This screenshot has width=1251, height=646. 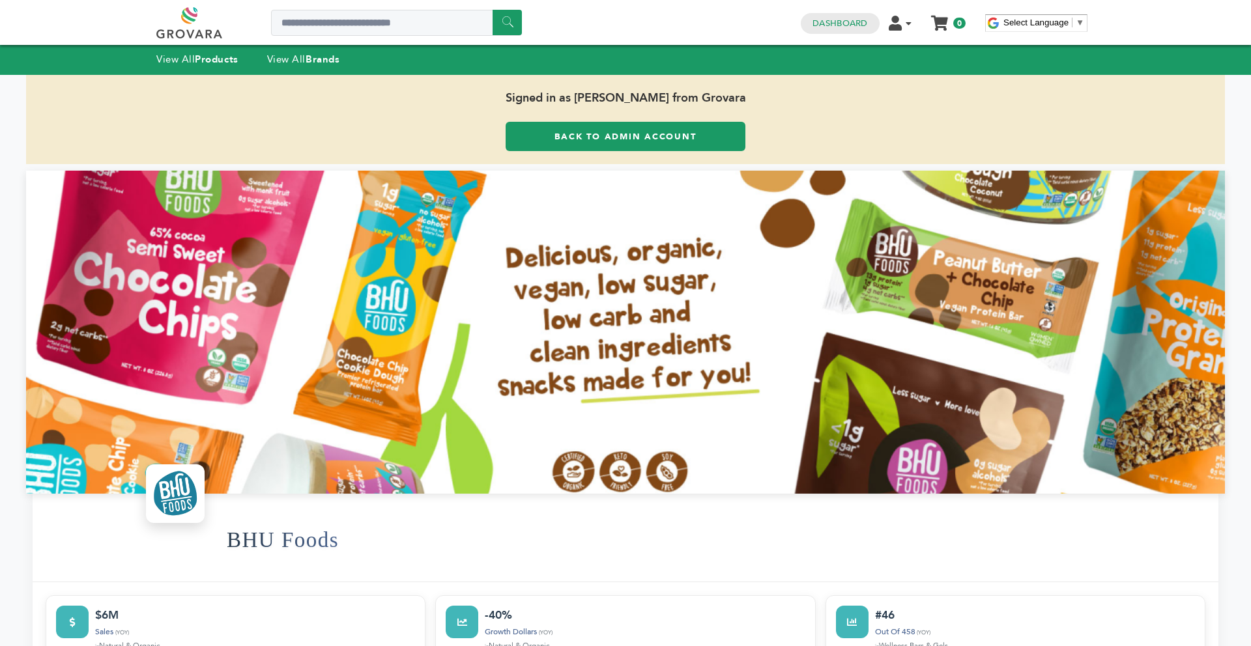 I want to click on span: 0, so click(x=959, y=23).